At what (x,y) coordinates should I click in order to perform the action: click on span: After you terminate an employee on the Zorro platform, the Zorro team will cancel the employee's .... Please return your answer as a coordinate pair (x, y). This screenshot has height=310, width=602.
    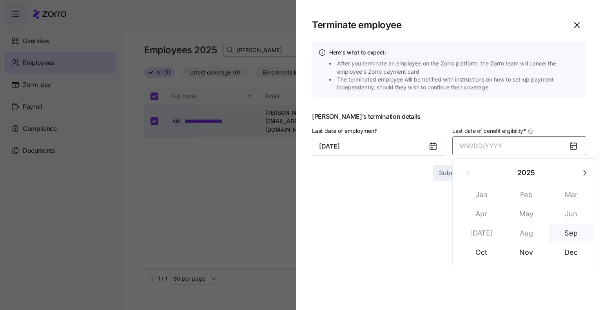
    Looking at the image, I should click on (460, 67).